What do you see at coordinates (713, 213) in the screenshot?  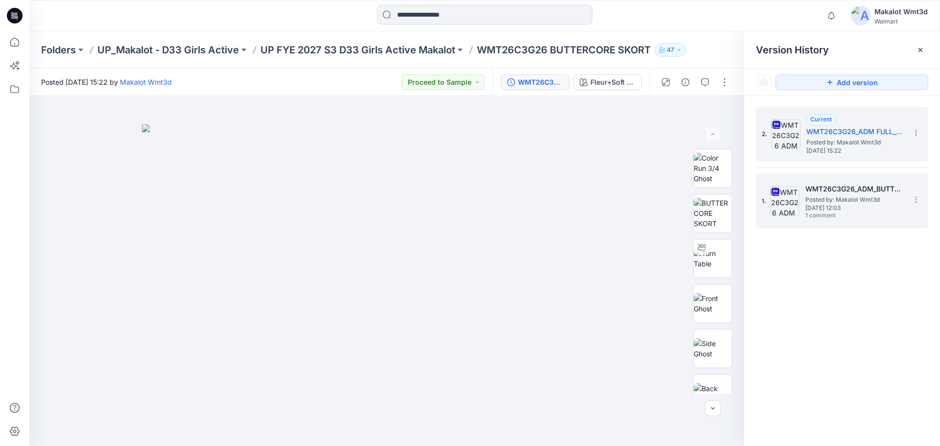 I see `img: BUTTERCORE SKORT` at bounding box center [713, 213].